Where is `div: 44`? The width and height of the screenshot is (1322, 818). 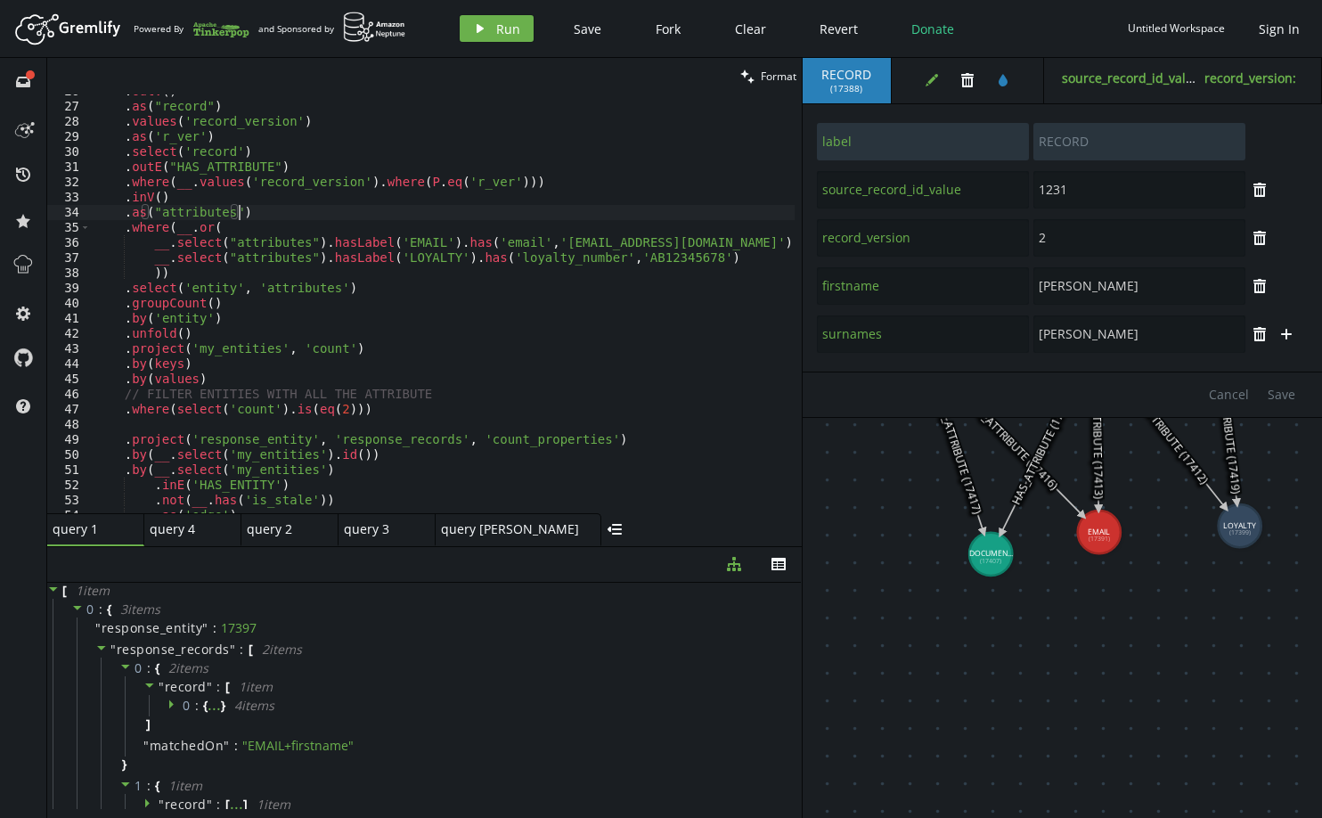
div: 44 is located at coordinates (69, 363).